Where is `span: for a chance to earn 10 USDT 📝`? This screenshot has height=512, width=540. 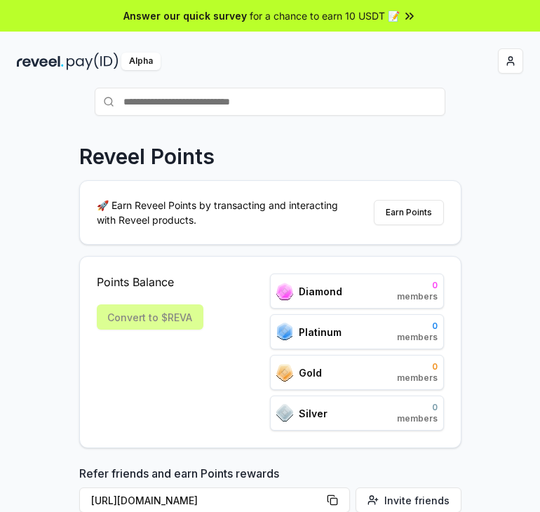 span: for a chance to earn 10 USDT 📝 is located at coordinates (325, 15).